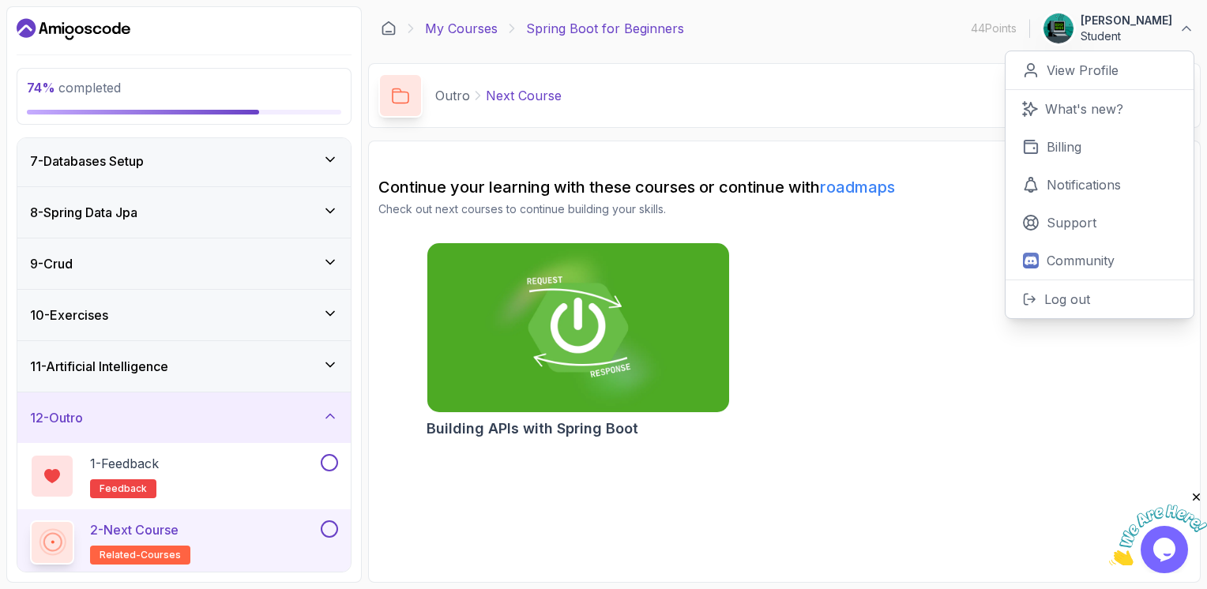 Image resolution: width=1207 pixels, height=589 pixels. Describe the element at coordinates (1099, 70) in the screenshot. I see `a: View Profile` at that location.